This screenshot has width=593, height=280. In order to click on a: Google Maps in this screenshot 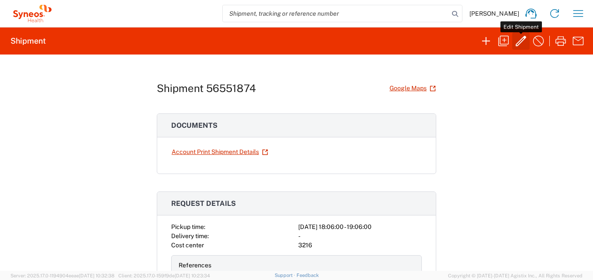, I will do `click(413, 88)`.